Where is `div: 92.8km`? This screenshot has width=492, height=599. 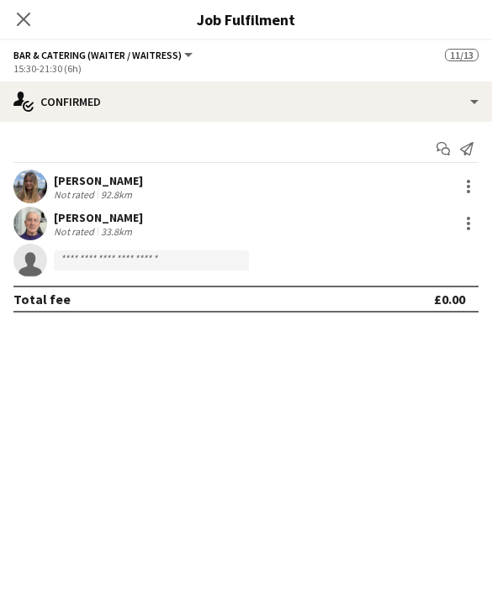
div: 92.8km is located at coordinates (116, 194).